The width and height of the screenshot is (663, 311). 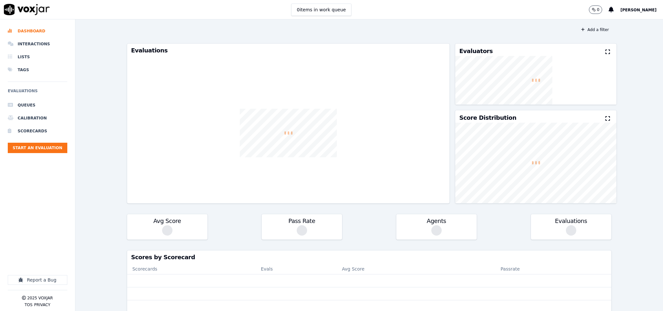 I want to click on th: Evals, so click(x=296, y=269).